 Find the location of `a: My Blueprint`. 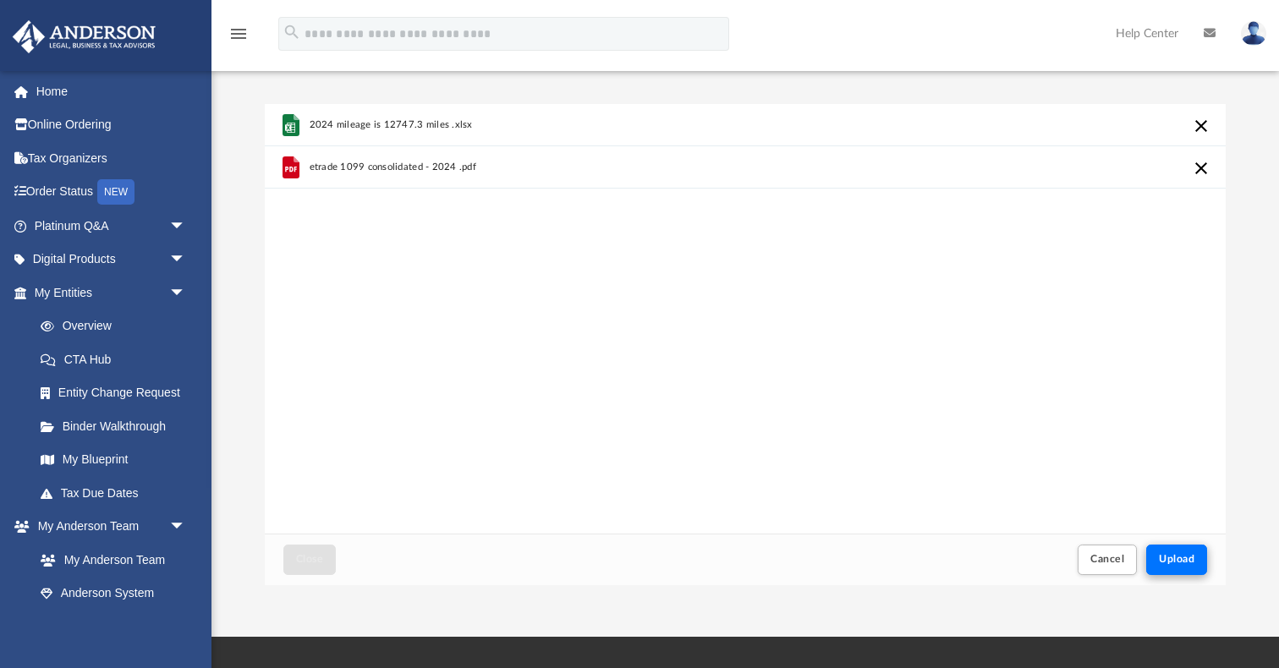

a: My Blueprint is located at coordinates (113, 460).